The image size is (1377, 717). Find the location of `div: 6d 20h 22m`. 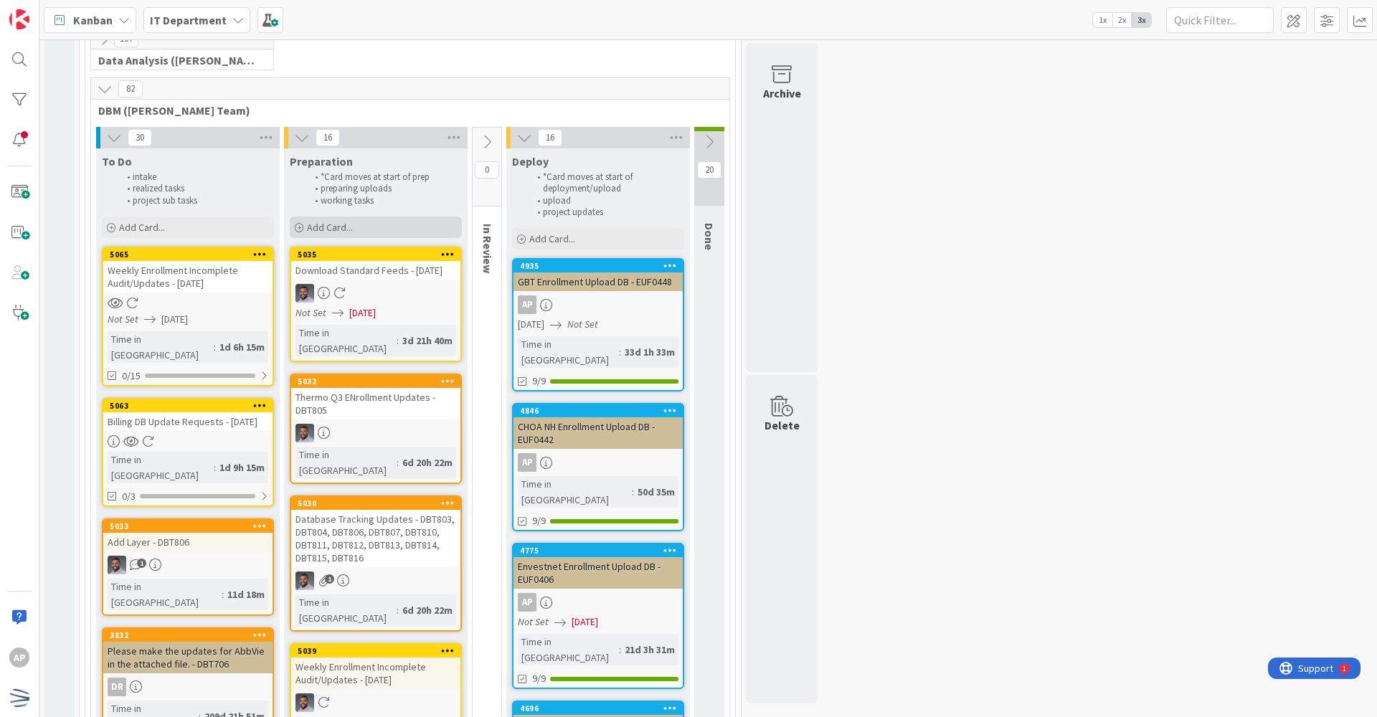

div: 6d 20h 22m is located at coordinates (427, 610).